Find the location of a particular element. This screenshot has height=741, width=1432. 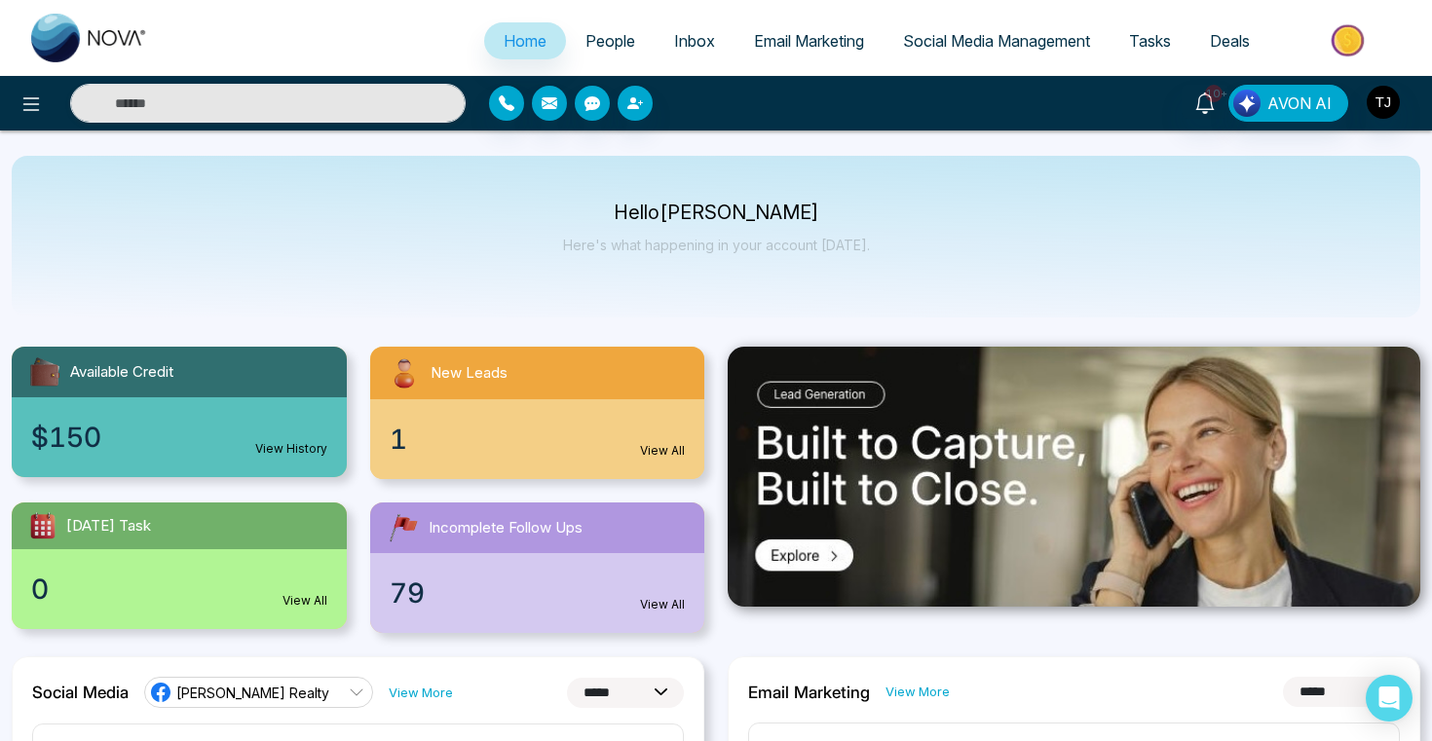

div: Open Intercom Messenger is located at coordinates (1389, 699).